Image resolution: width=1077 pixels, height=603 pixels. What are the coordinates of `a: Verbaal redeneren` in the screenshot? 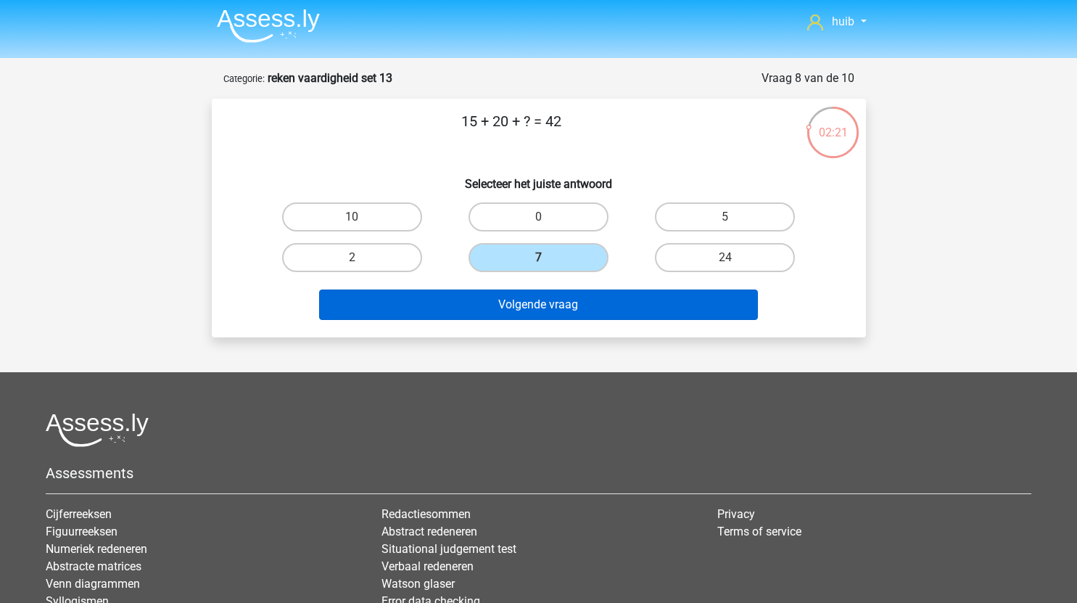 It's located at (427, 566).